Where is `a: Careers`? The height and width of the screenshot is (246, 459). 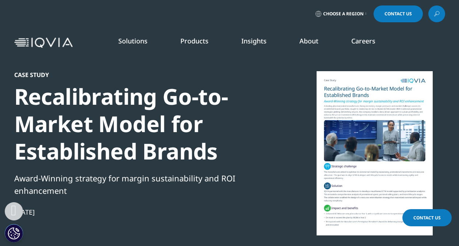
a: Careers is located at coordinates (364, 41).